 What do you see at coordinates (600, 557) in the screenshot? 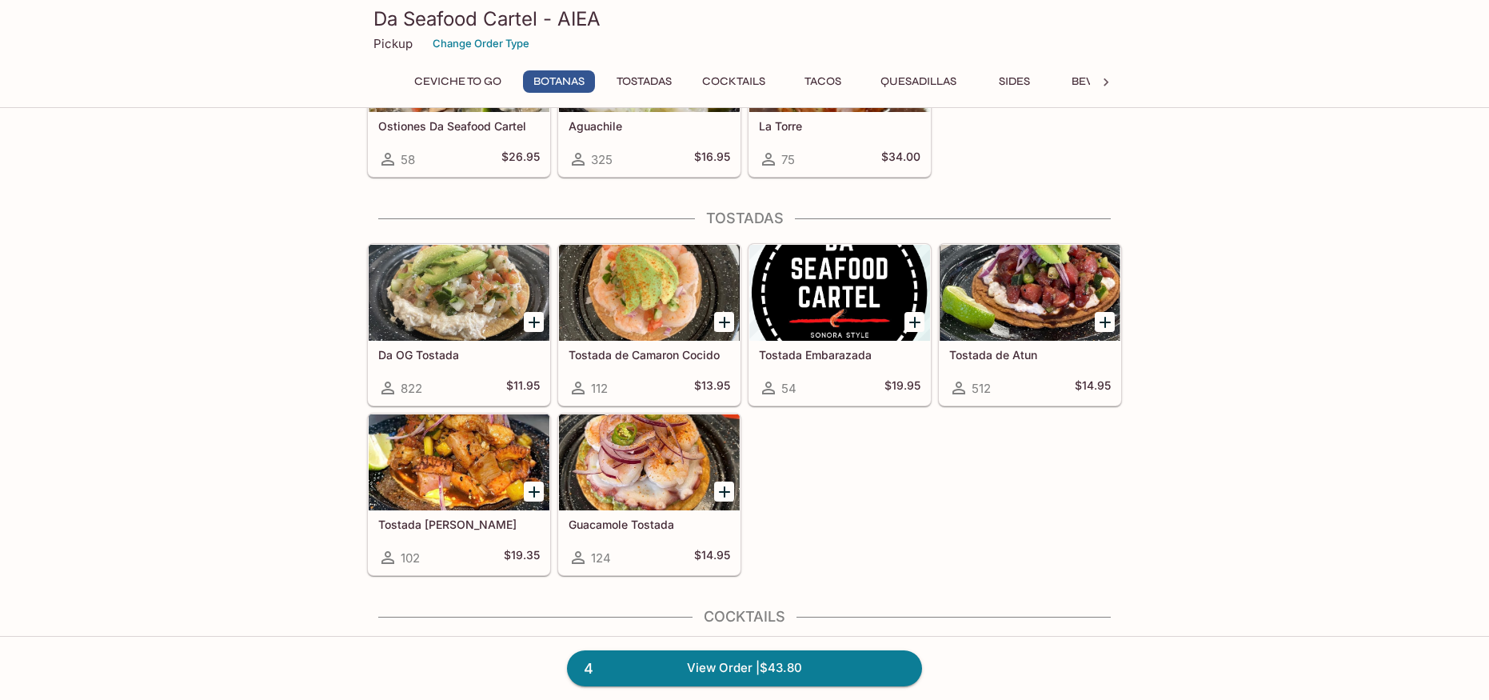
I see `span: 124` at bounding box center [600, 557].